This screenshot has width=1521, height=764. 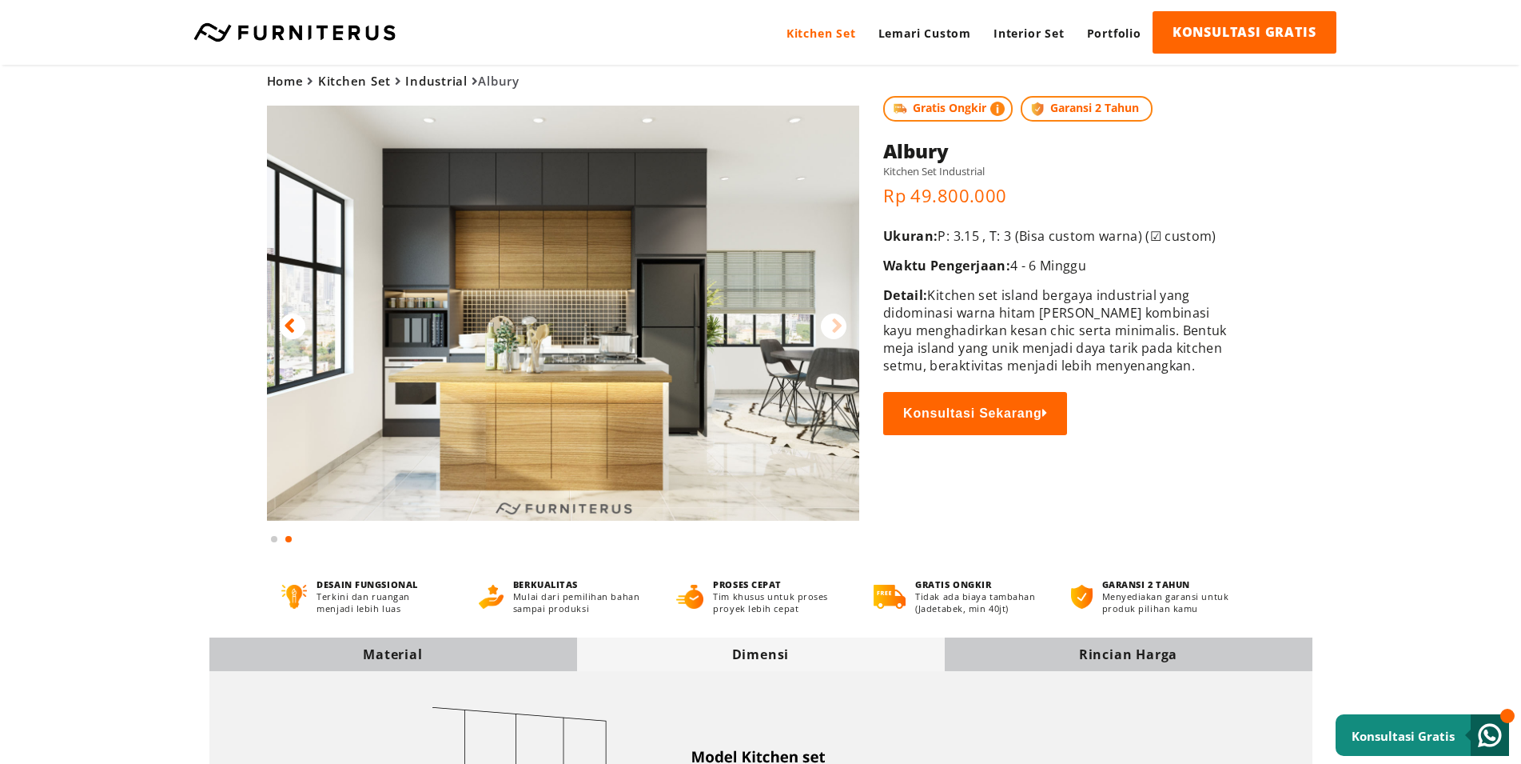 What do you see at coordinates (1056, 195) in the screenshot?
I see `p: Rp 49.800.000` at bounding box center [1056, 195].